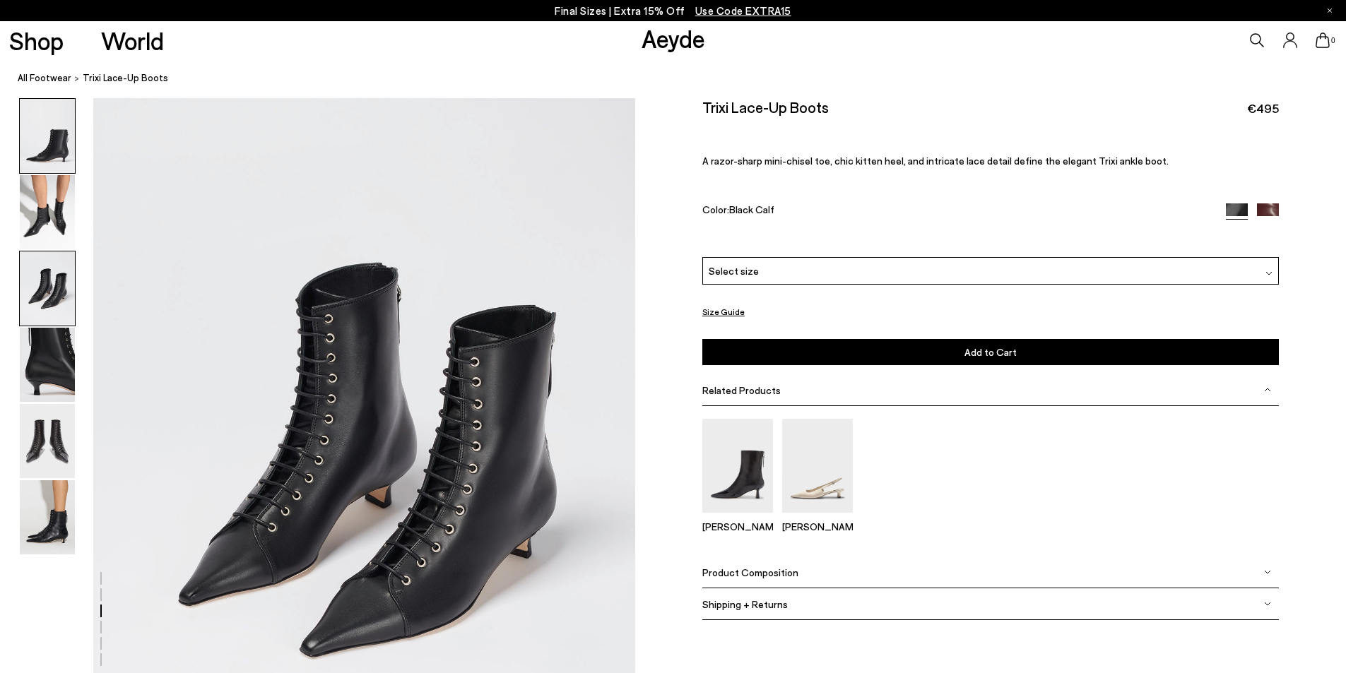 The width and height of the screenshot is (1346, 673). I want to click on a: Shop, so click(36, 40).